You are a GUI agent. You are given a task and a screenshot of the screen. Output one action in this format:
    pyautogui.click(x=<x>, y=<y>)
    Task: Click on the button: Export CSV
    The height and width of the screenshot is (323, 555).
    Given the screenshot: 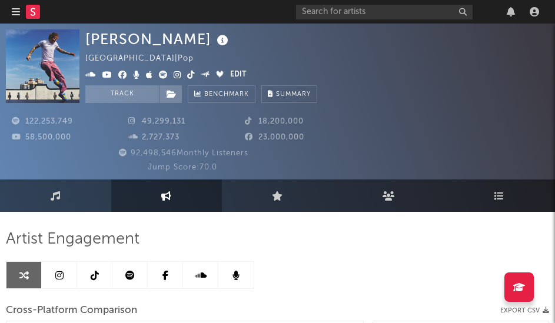 What is the action you would take?
    pyautogui.click(x=525, y=311)
    